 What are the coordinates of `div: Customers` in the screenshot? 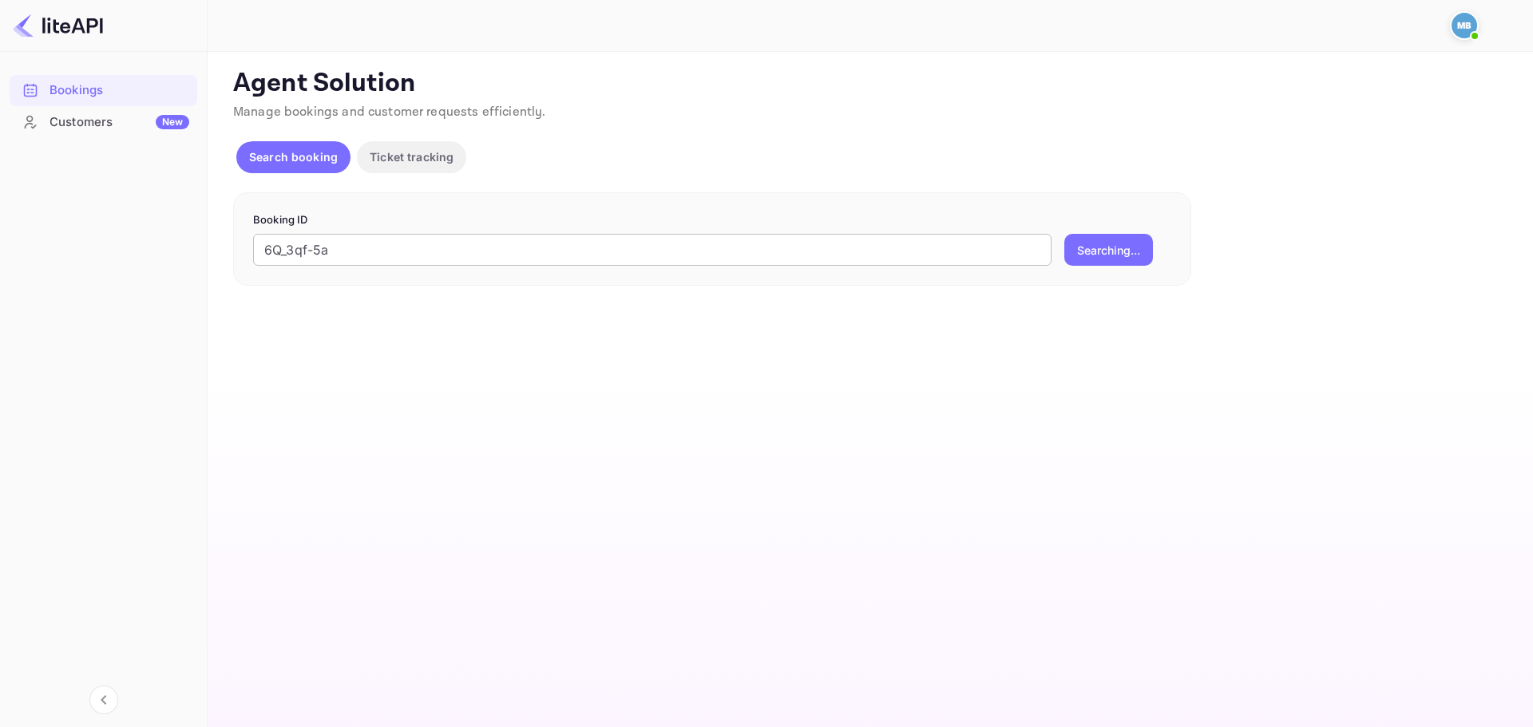 It's located at (119, 122).